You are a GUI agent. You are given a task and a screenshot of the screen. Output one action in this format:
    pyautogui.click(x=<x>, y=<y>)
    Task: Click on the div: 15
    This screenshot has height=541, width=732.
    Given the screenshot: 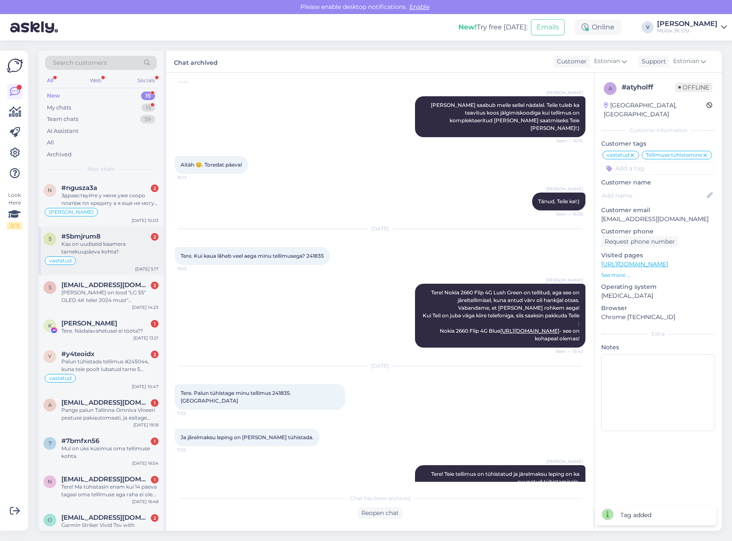 What is the action you would take?
    pyautogui.click(x=148, y=108)
    